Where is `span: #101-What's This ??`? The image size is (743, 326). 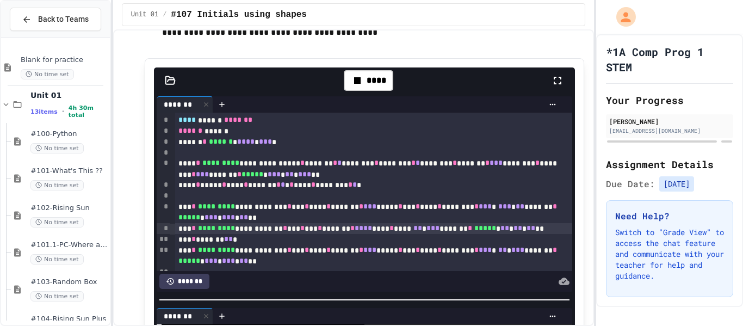
span: #101-What's This ?? is located at coordinates (69, 171).